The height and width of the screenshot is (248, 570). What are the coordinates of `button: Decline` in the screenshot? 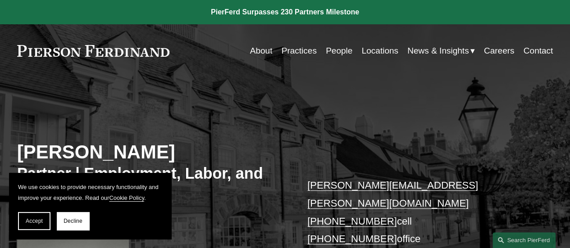 It's located at (73, 221).